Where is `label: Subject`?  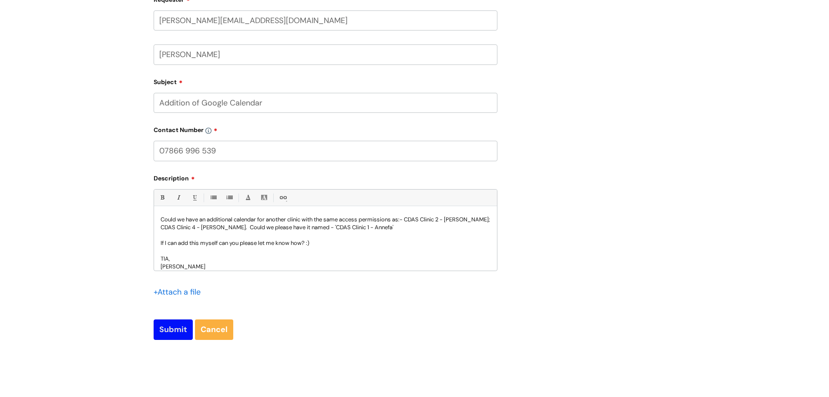 label: Subject is located at coordinates (326, 81).